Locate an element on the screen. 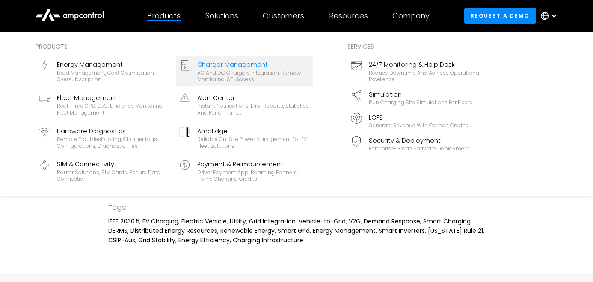  div: Fleet Management is located at coordinates (113, 98).